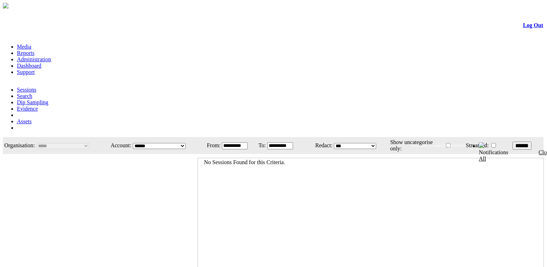 This screenshot has height=267, width=547. Describe the element at coordinates (504, 156) in the screenshot. I see `div: Notifications` at that location.